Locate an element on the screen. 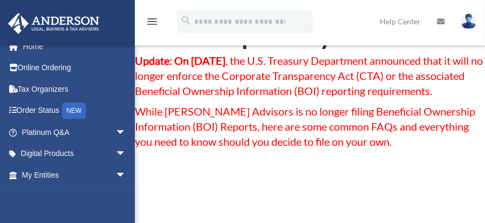 This screenshot has width=485, height=223. a: Tax Organizers is located at coordinates (75, 89).